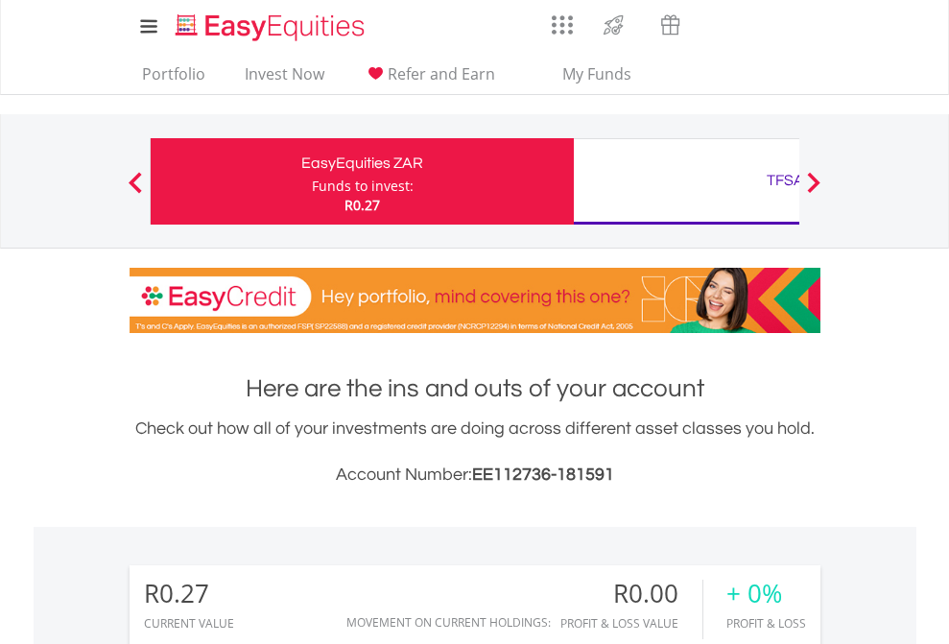 Image resolution: width=949 pixels, height=644 pixels. I want to click on div: Check out how all of your investments are doing across different asset classes you hold., so click(475, 452).